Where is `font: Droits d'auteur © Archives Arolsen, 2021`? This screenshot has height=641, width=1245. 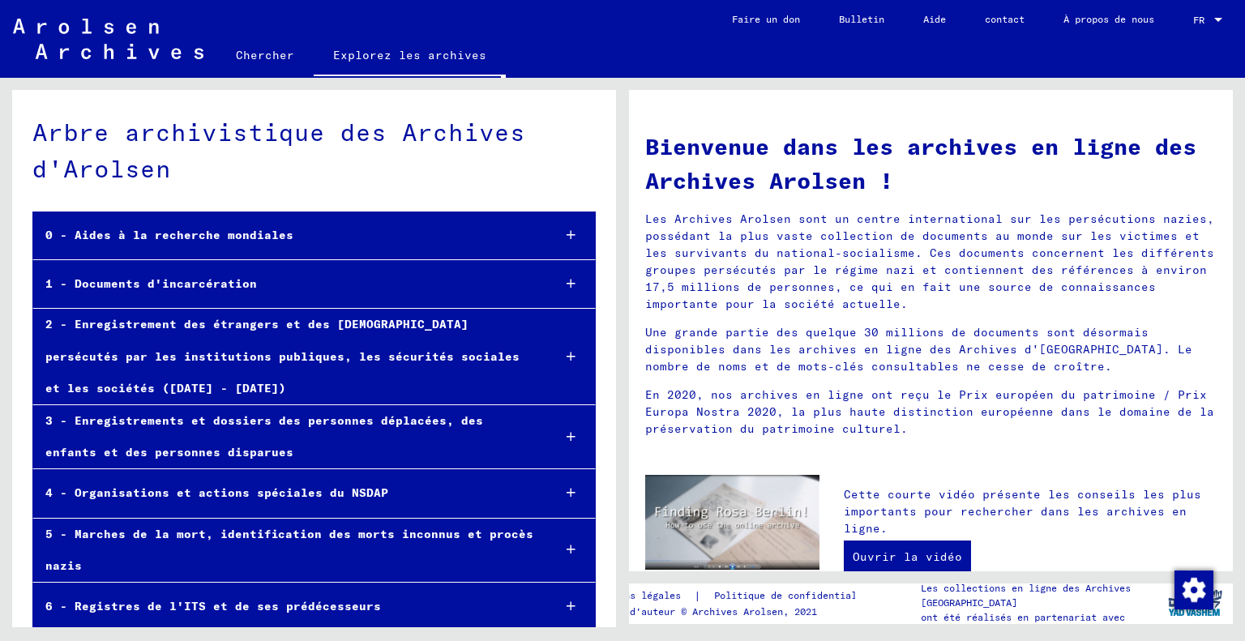
font: Droits d'auteur © Archives Arolsen, 2021 is located at coordinates (703, 611).